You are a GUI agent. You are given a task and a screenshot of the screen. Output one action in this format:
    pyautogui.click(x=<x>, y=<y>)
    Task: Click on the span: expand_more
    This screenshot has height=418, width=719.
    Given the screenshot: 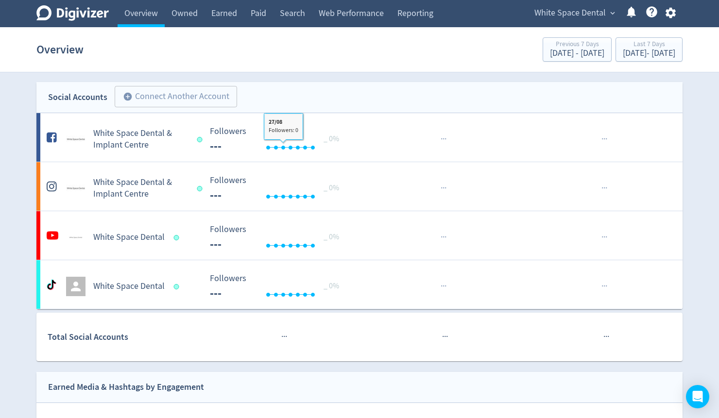 What is the action you would take?
    pyautogui.click(x=613, y=13)
    